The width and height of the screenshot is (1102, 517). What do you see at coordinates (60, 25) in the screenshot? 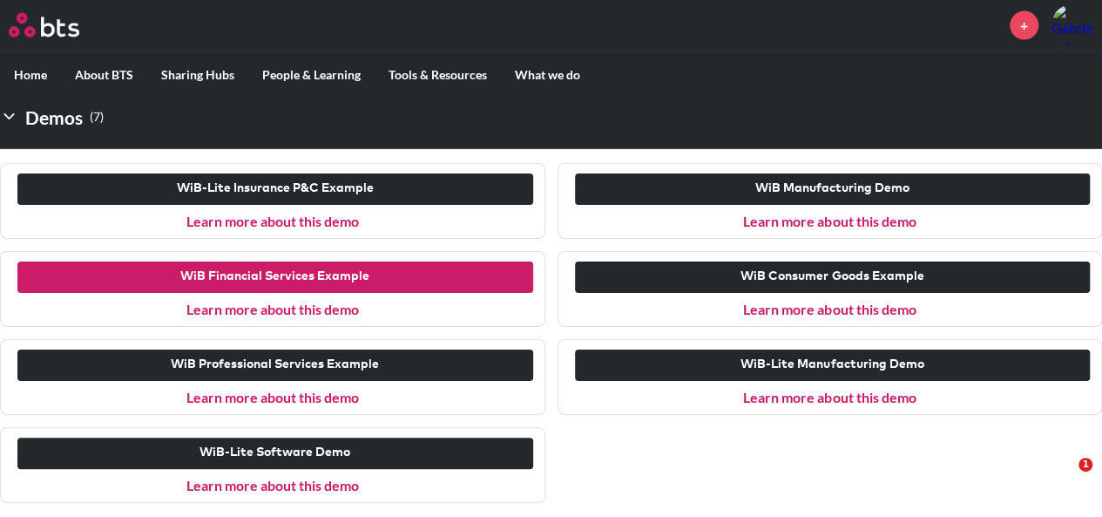
I see `a: Go home` at bounding box center [60, 25].